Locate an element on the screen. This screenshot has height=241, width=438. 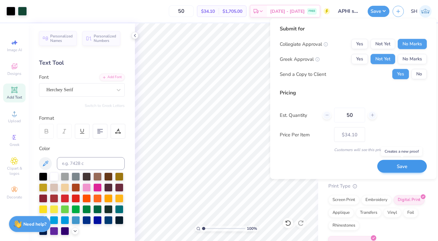
div: Text Tool is located at coordinates (82, 63).